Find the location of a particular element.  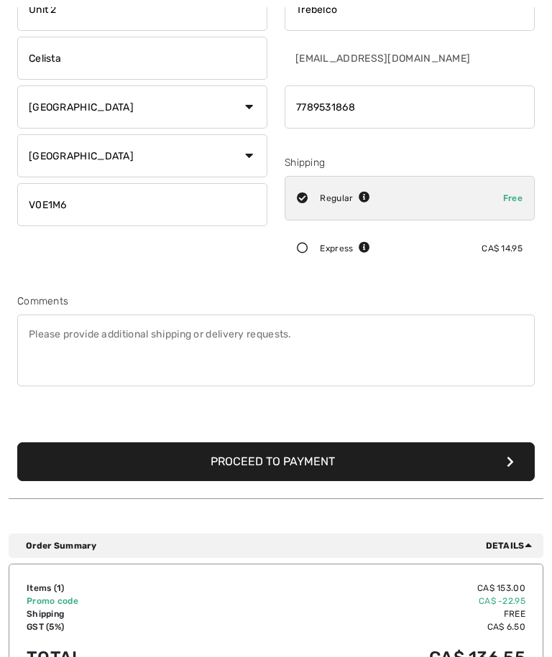

td: GST (5%) is located at coordinates (118, 627).